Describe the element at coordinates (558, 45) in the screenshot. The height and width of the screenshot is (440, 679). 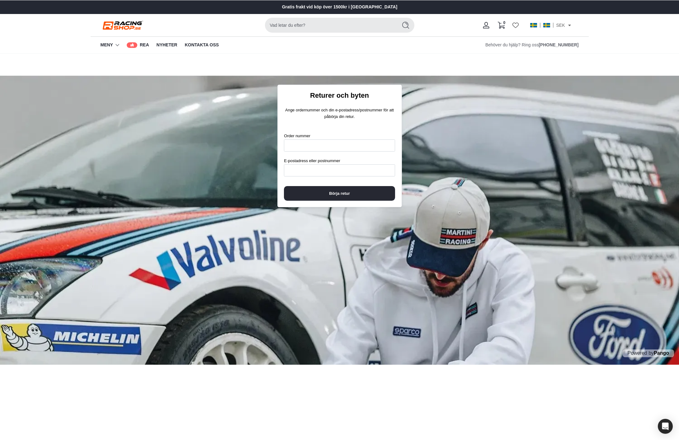
I see `a: Ring oss på +46303-40 49 05` at that location.